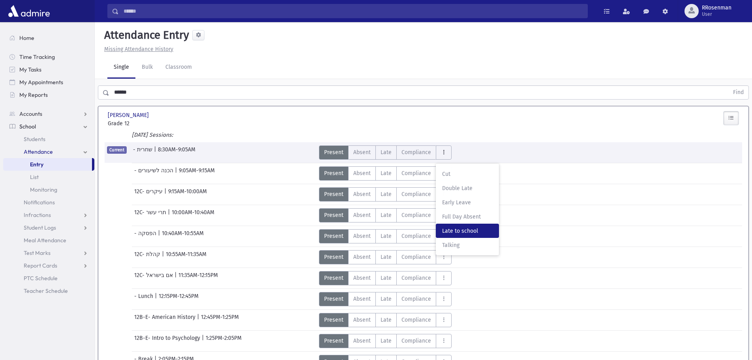 This screenshot has width=752, height=360. I want to click on a: Classroom, so click(179, 68).